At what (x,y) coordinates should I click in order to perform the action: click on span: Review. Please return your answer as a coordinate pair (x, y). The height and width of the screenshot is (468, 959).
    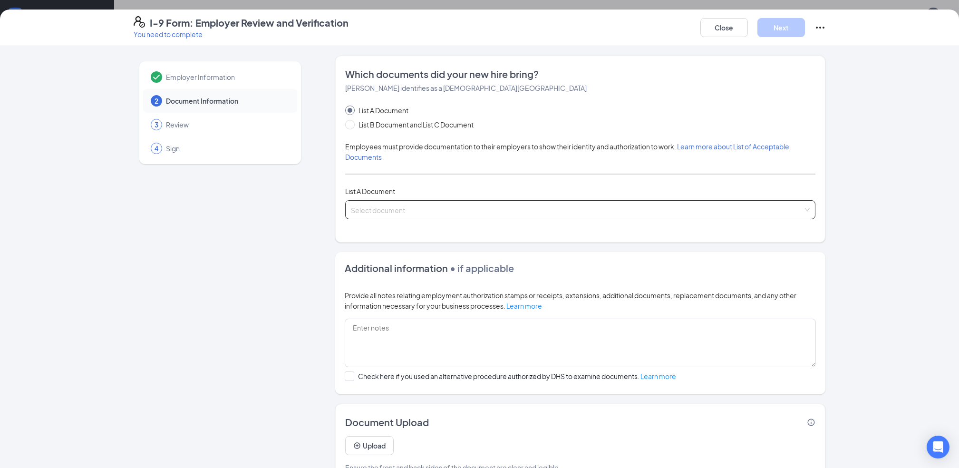
    Looking at the image, I should click on (227, 125).